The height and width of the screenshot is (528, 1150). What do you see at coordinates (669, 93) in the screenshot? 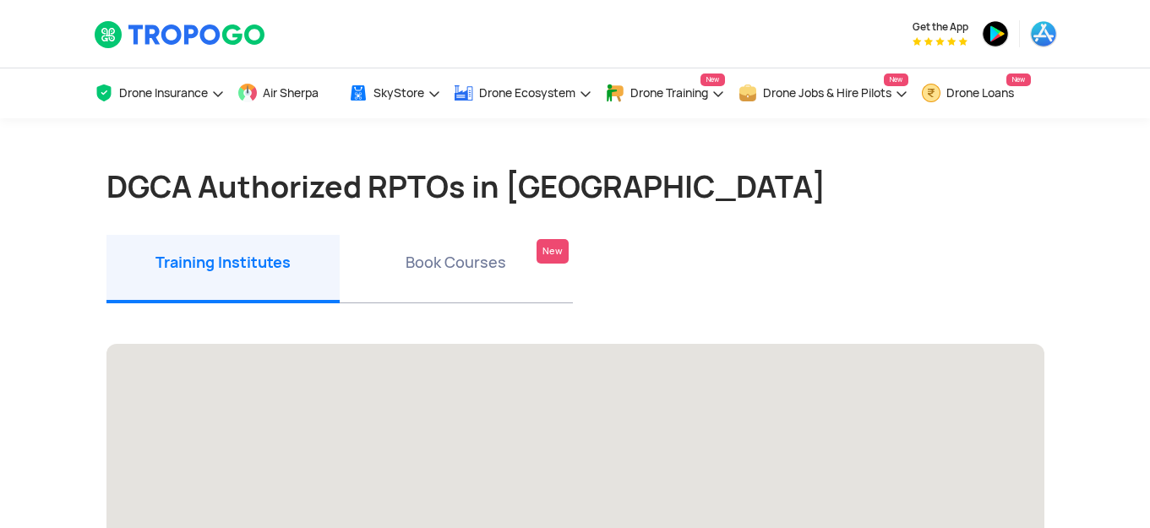
I see `span: Drone Training` at bounding box center [669, 93].